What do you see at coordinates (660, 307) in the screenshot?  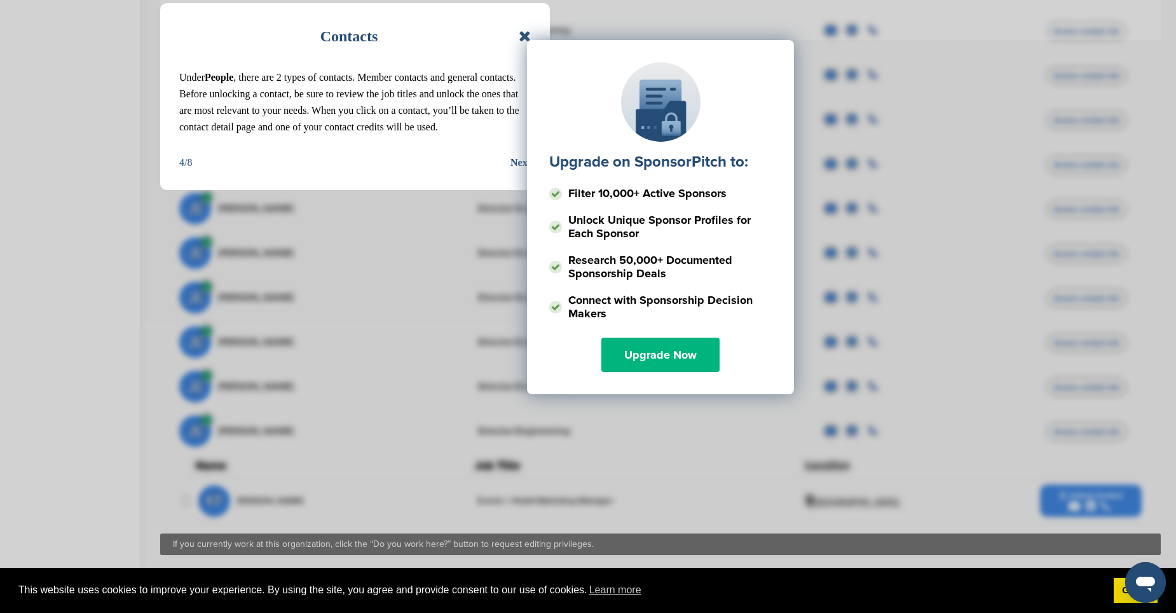 I see `li: Connect with Sponsorship Decision Makers` at bounding box center [660, 307].